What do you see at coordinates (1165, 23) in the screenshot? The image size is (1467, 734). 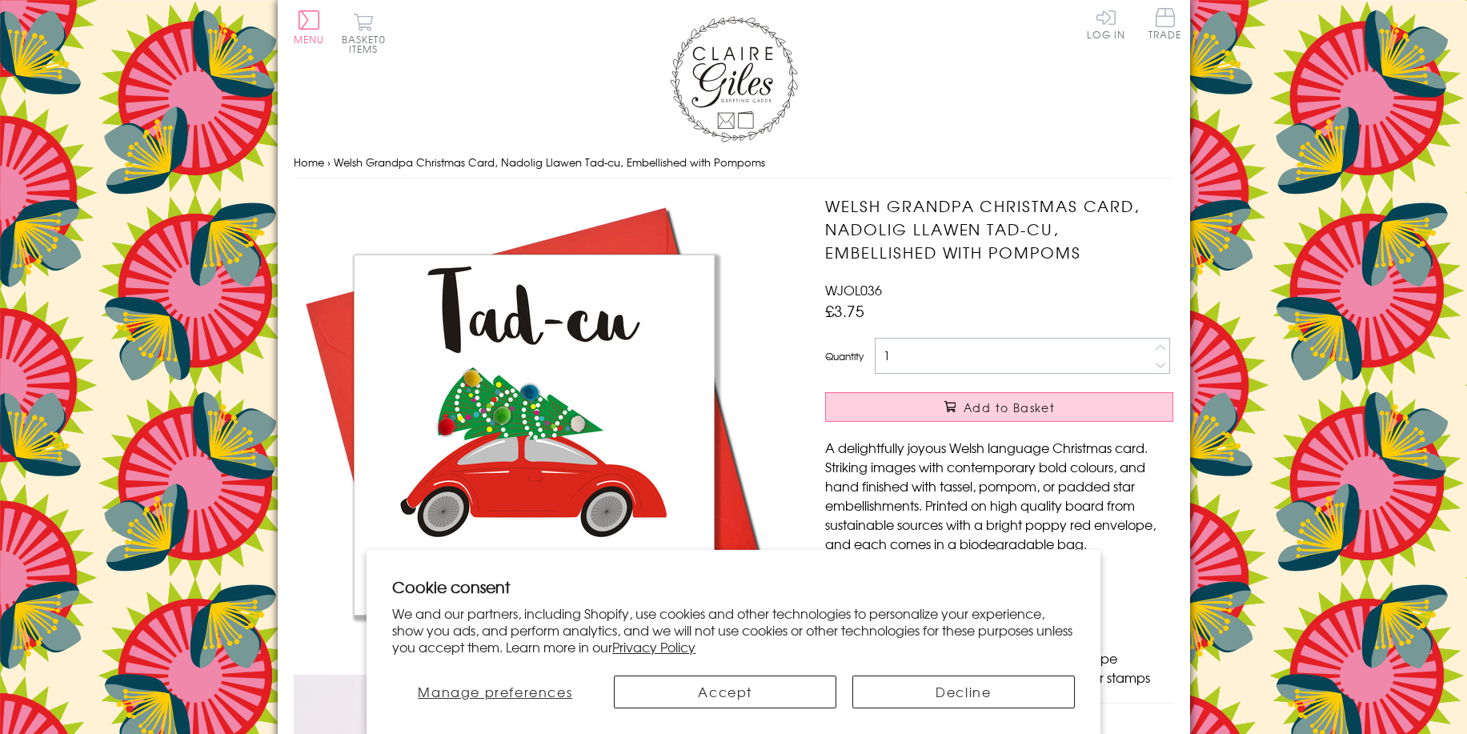 I see `span: Trade` at bounding box center [1165, 23].